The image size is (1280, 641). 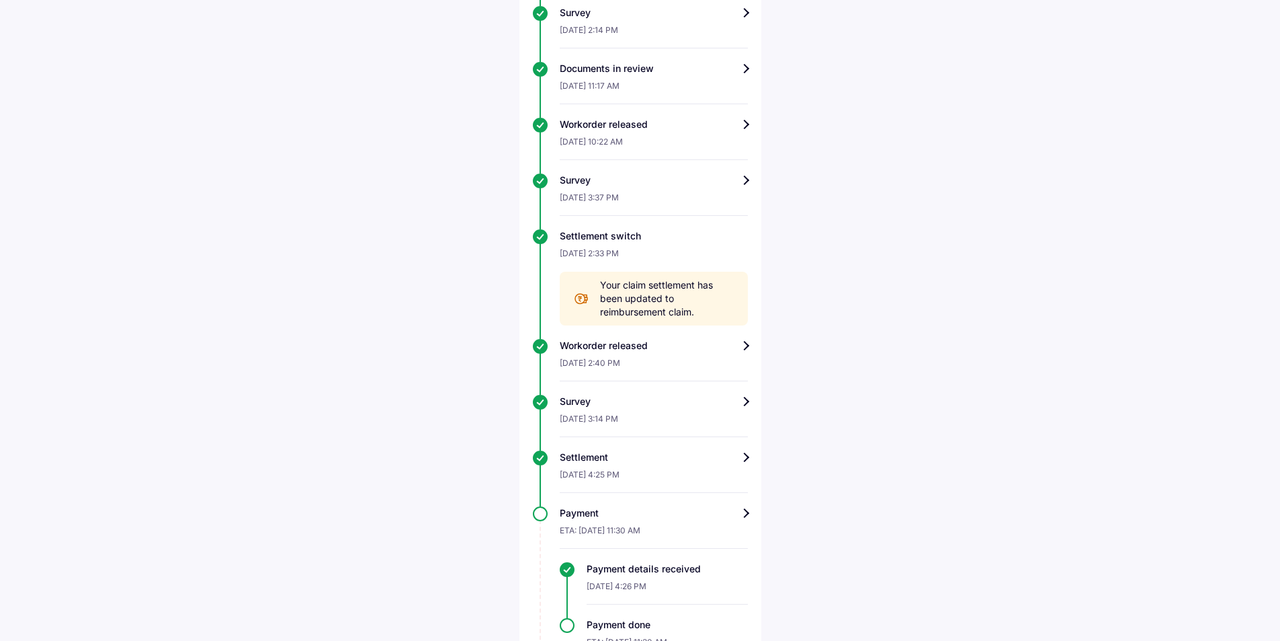 I want to click on div: Settlement switch, so click(x=654, y=236).